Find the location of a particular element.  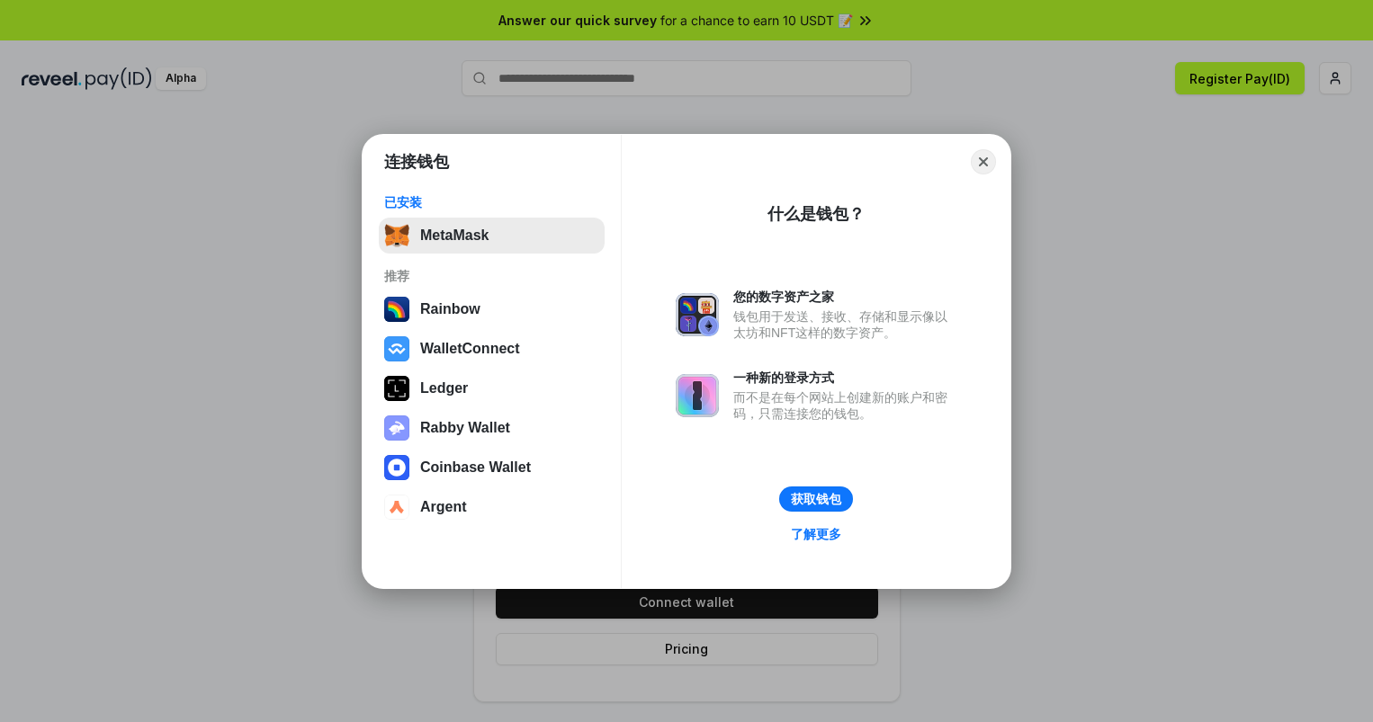

button: Argent is located at coordinates (491, 507).